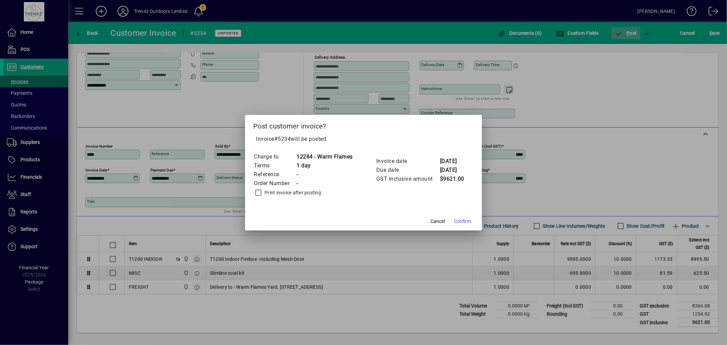 The width and height of the screenshot is (727, 345). Describe the element at coordinates (324, 157) in the screenshot. I see `td: 12284 - Warm Flames` at that location.